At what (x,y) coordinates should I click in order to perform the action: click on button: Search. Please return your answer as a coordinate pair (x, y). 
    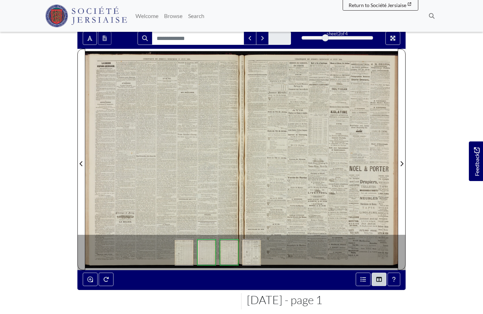
    Looking at the image, I should click on (145, 38).